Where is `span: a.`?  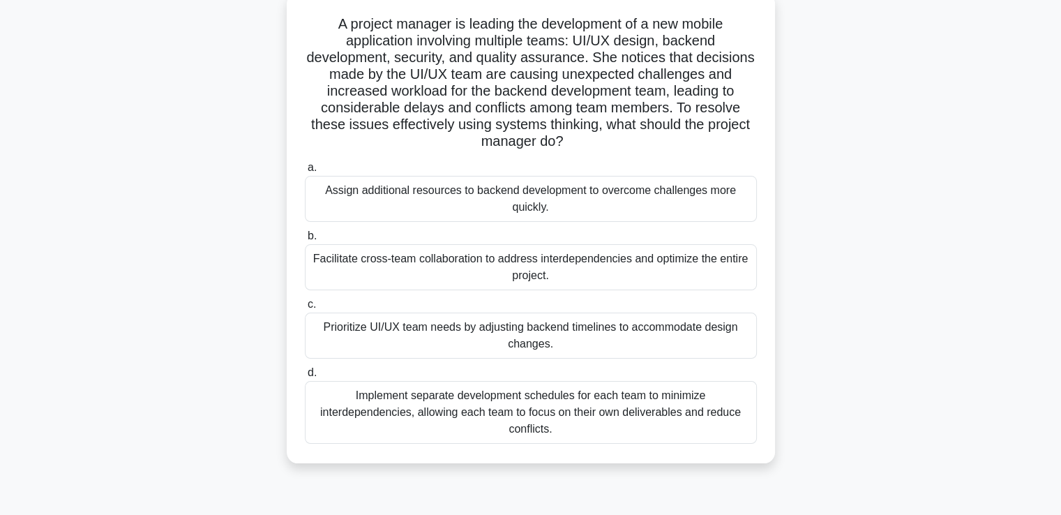
span: a. is located at coordinates (312, 167).